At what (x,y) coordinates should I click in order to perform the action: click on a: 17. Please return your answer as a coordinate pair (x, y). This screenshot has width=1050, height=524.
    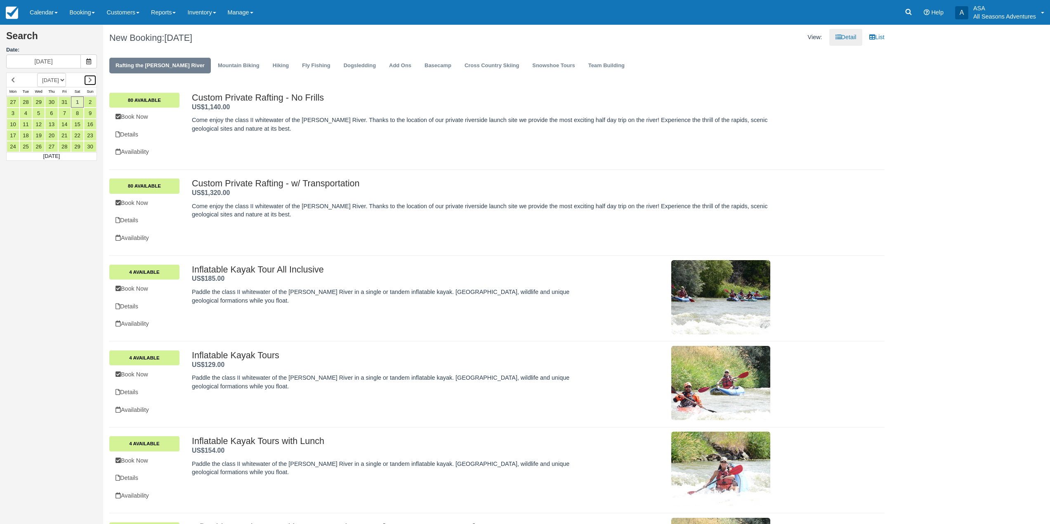
    Looking at the image, I should click on (13, 135).